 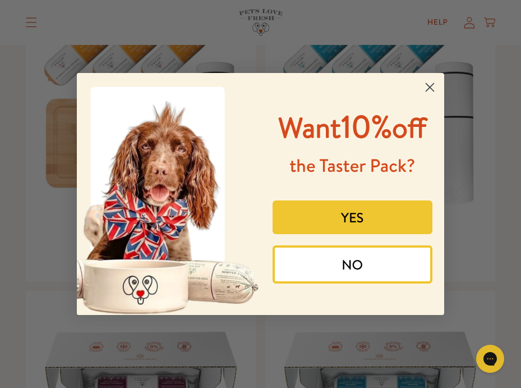 What do you see at coordinates (352, 166) in the screenshot?
I see `span: the Taster Pack?` at bounding box center [352, 166].